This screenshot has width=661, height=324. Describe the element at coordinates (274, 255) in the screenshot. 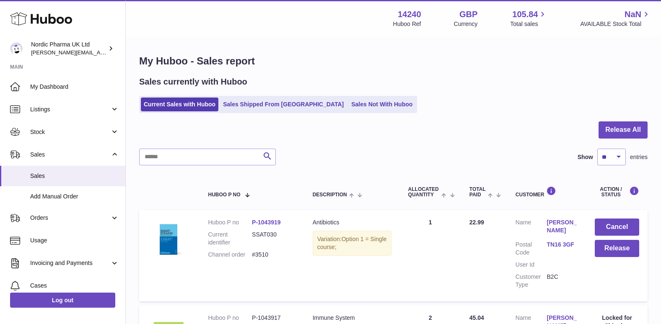

I see `dd: #3510` at that location.